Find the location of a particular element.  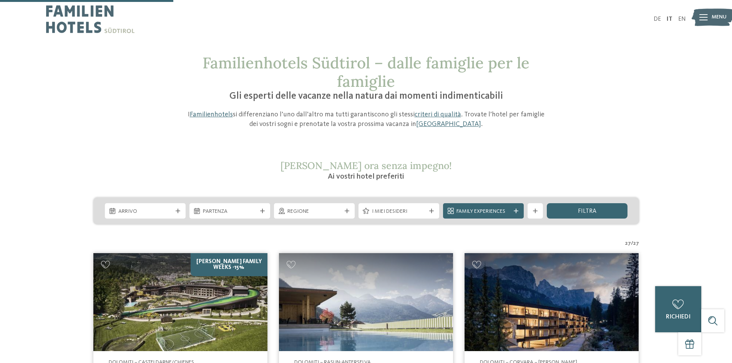

span: I miei desideri is located at coordinates (399, 212).